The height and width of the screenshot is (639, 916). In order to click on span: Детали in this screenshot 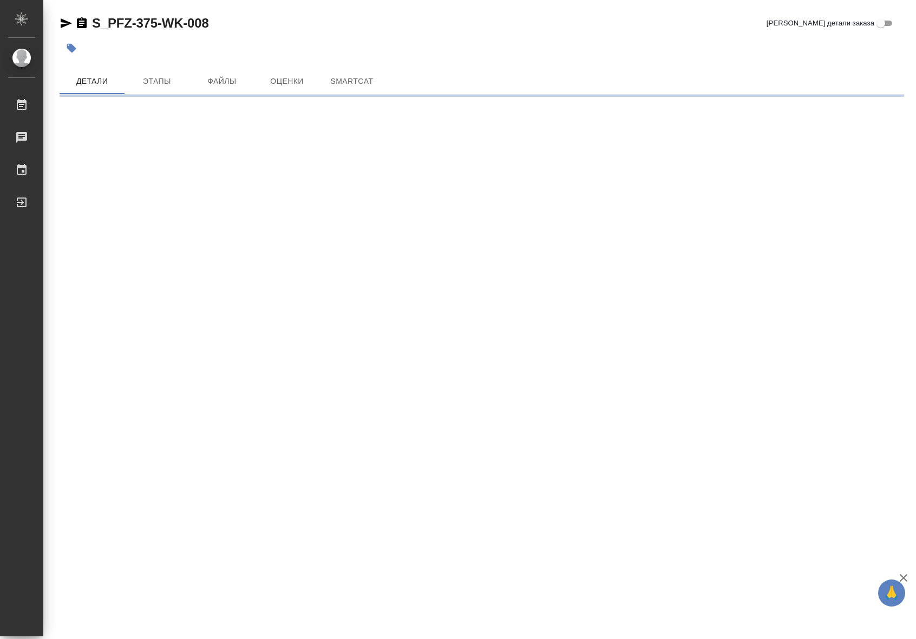, I will do `click(92, 81)`.